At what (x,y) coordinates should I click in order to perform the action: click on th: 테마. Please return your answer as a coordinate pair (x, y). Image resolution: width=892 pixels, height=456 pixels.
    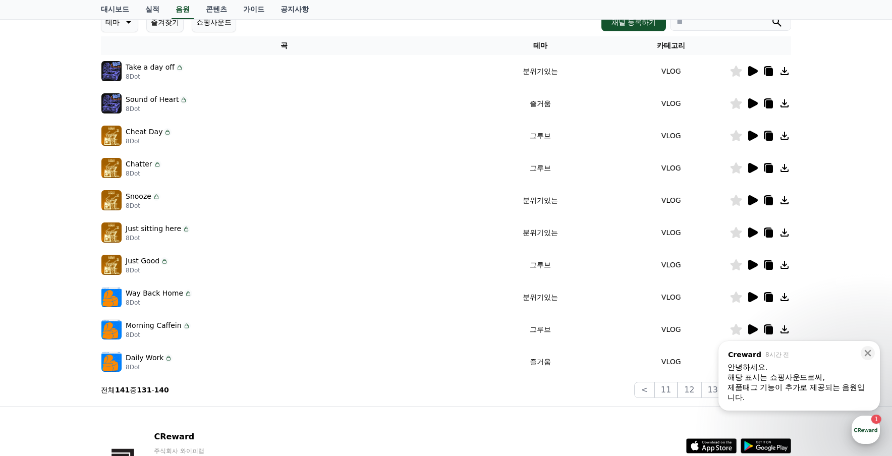
    Looking at the image, I should click on (540, 45).